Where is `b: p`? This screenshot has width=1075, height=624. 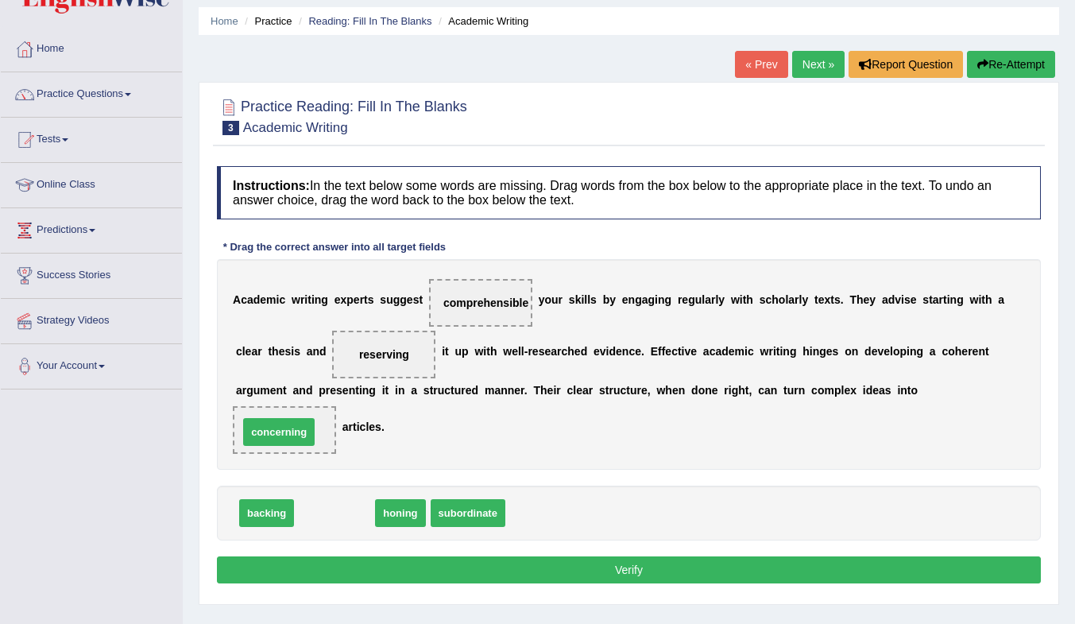
b: p is located at coordinates (322, 390).